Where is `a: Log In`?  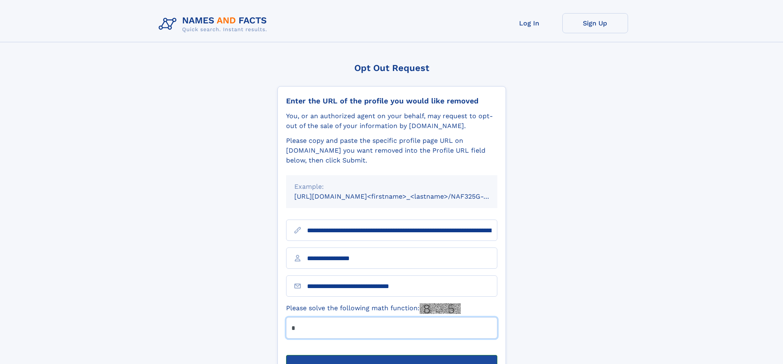 a: Log In is located at coordinates (529, 23).